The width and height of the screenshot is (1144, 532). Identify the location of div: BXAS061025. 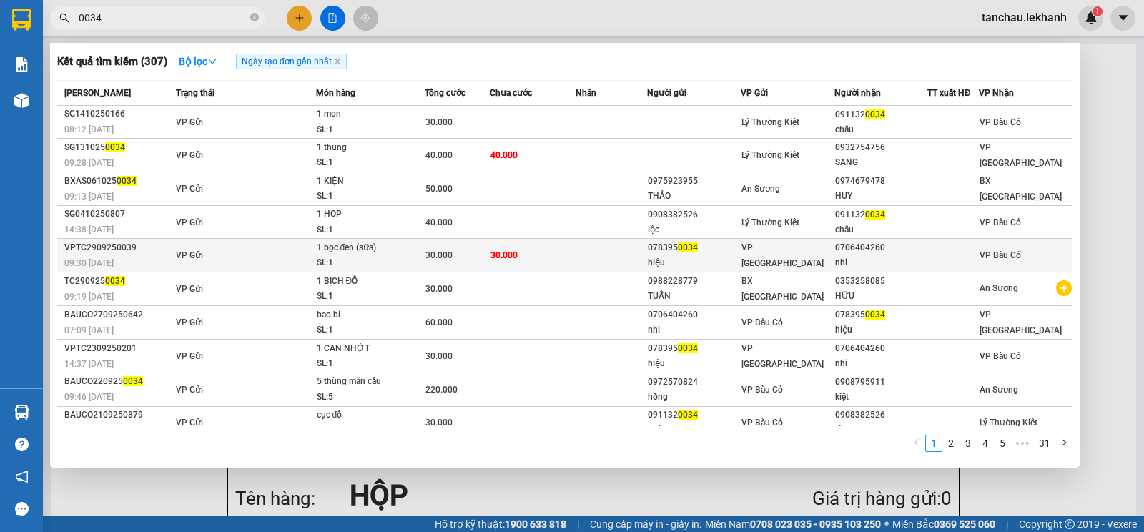
(118, 181).